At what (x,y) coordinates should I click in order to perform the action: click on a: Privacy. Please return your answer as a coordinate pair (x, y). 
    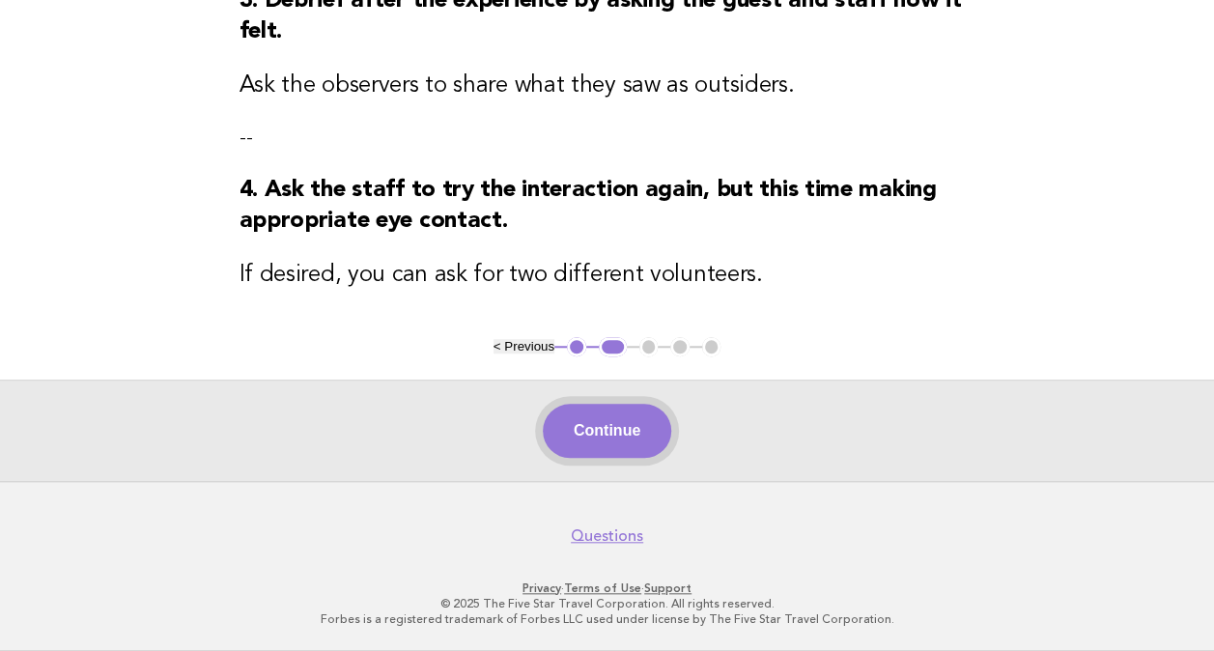
    Looking at the image, I should click on (542, 588).